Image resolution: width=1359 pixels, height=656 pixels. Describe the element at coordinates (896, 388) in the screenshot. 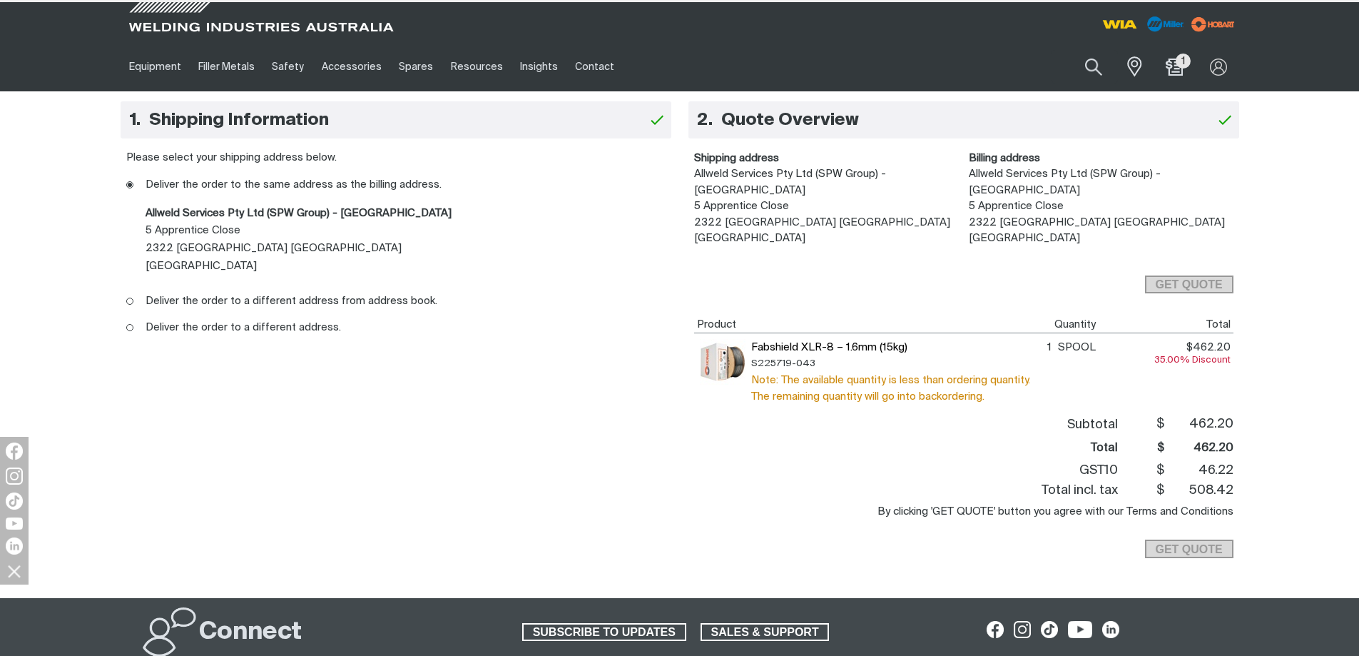

I see `span: Note: The available quantity is less than ordering quantity. The remaining quantity will go into ...` at that location.